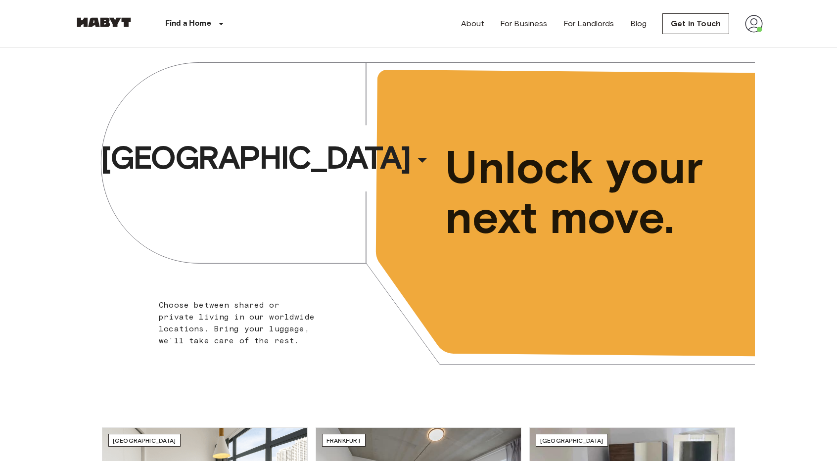  Describe the element at coordinates (344, 440) in the screenshot. I see `span: Frankfurt` at that location.